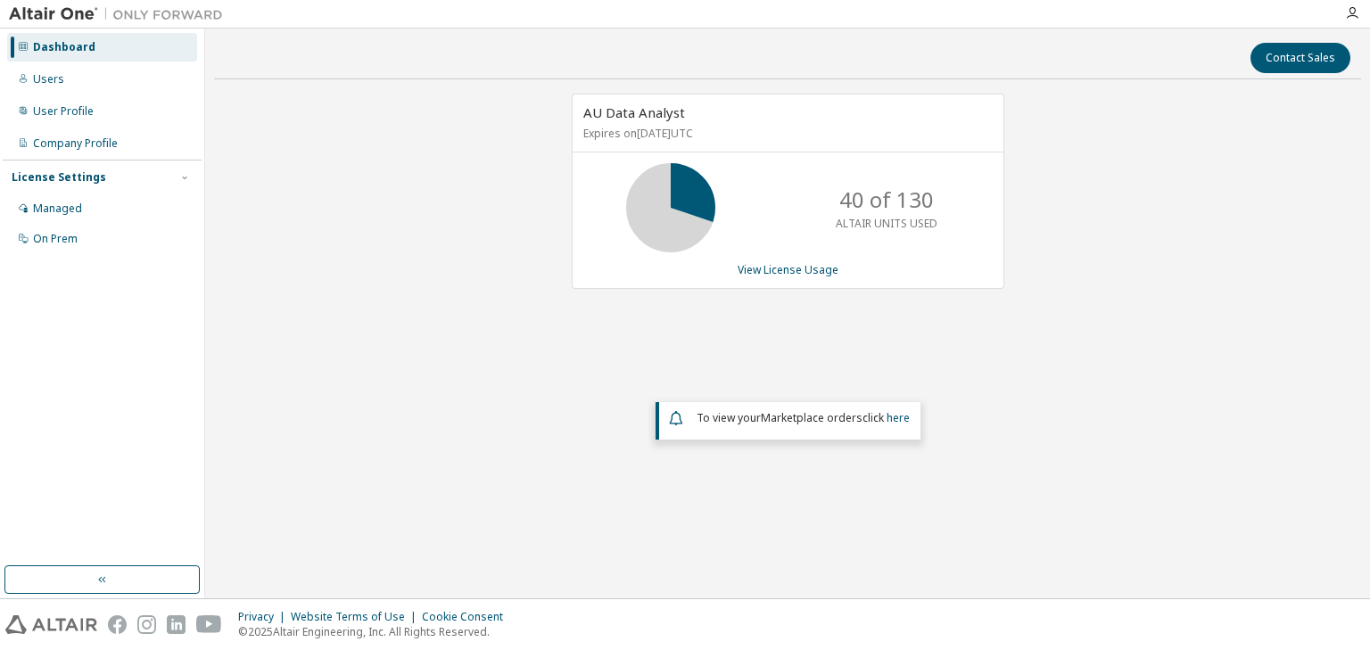  I want to click on div: Dashboard, so click(64, 47).